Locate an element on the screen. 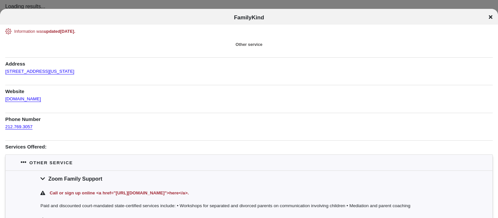  h1: Address is located at coordinates (249, 62).